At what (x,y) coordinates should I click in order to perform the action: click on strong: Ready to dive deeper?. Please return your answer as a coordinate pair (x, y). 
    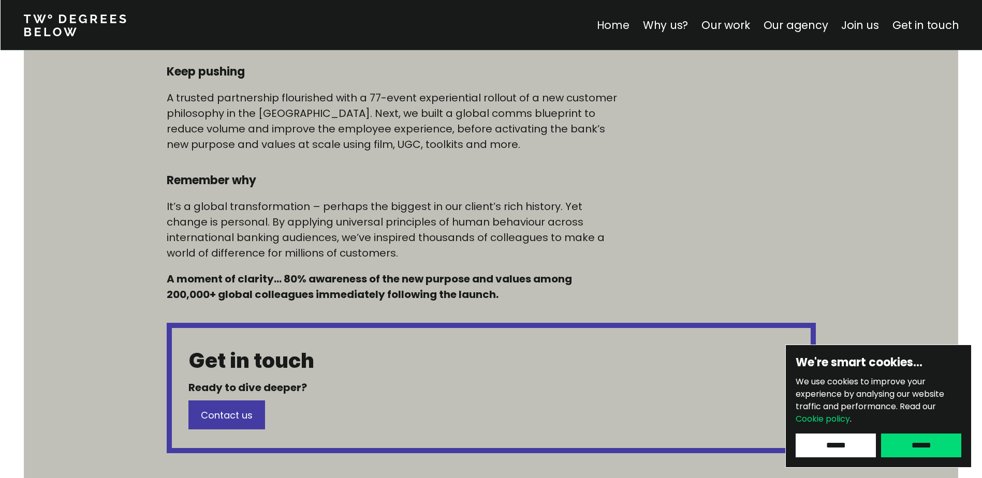
    Looking at the image, I should click on (247, 388).